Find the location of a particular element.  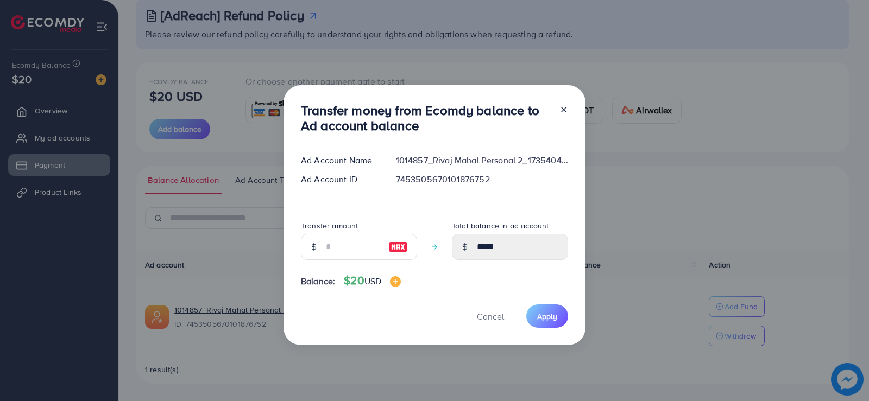

div: 7453505670101876752 is located at coordinates (482, 179).